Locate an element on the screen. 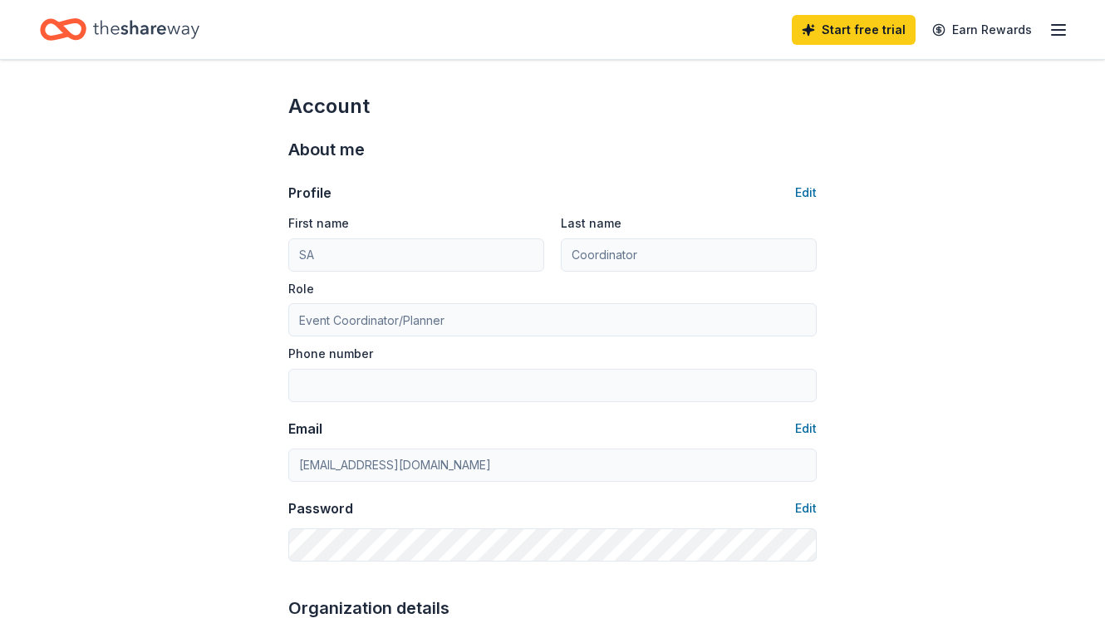  div: Password is located at coordinates (321, 509).